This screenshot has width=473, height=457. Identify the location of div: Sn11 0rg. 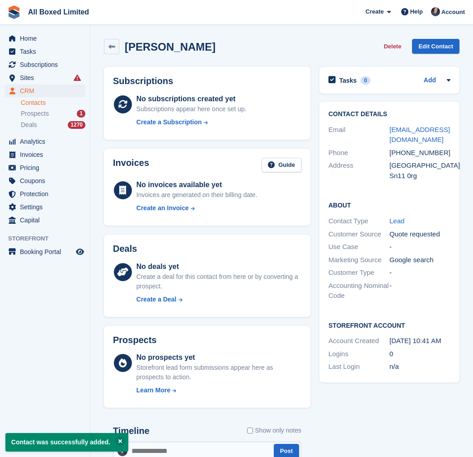
(420, 176).